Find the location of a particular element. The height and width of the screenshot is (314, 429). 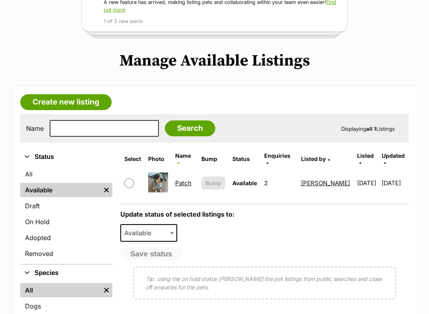

span: Bump is located at coordinates (214, 183).